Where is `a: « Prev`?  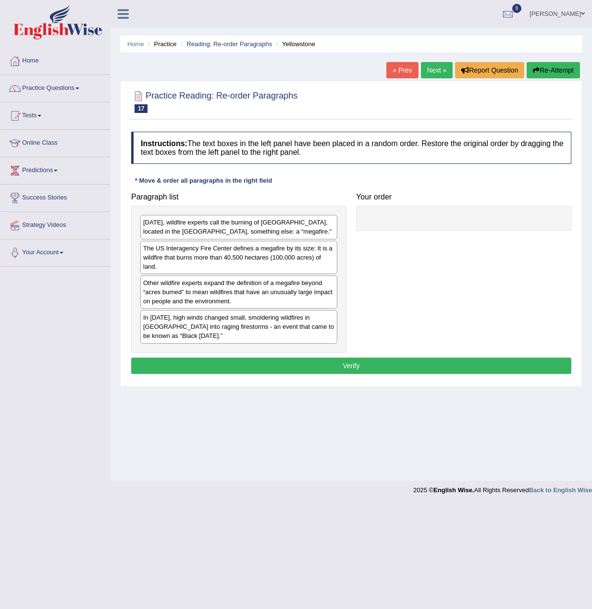 a: « Prev is located at coordinates (402, 70).